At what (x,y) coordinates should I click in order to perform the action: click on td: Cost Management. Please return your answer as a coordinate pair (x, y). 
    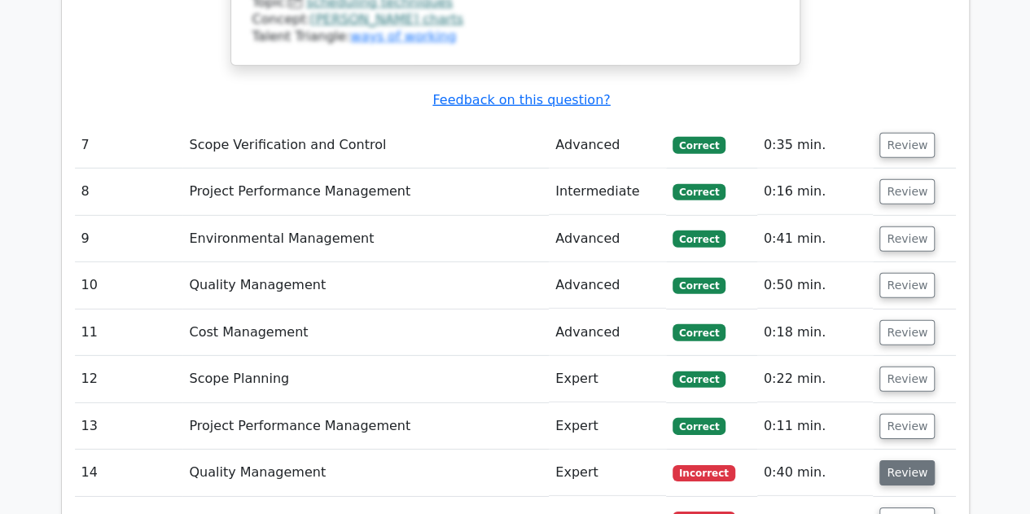
    Looking at the image, I should click on (366, 332).